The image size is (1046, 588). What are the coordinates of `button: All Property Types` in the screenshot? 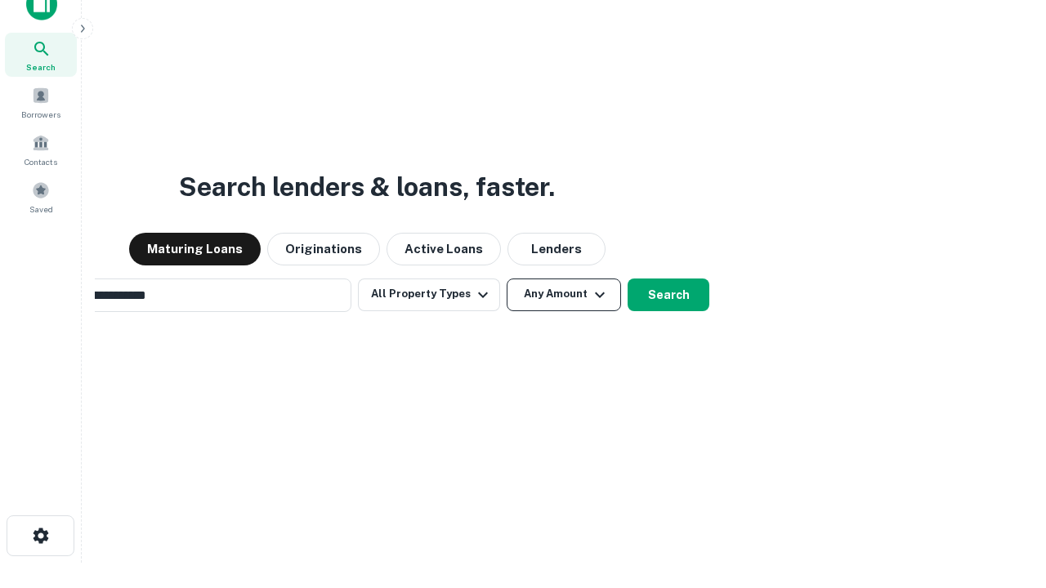 It's located at (429, 295).